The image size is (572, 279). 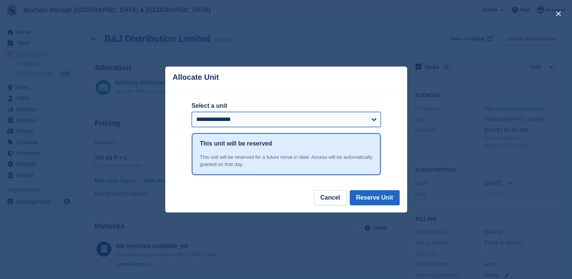 I want to click on button: Cancel, so click(x=330, y=198).